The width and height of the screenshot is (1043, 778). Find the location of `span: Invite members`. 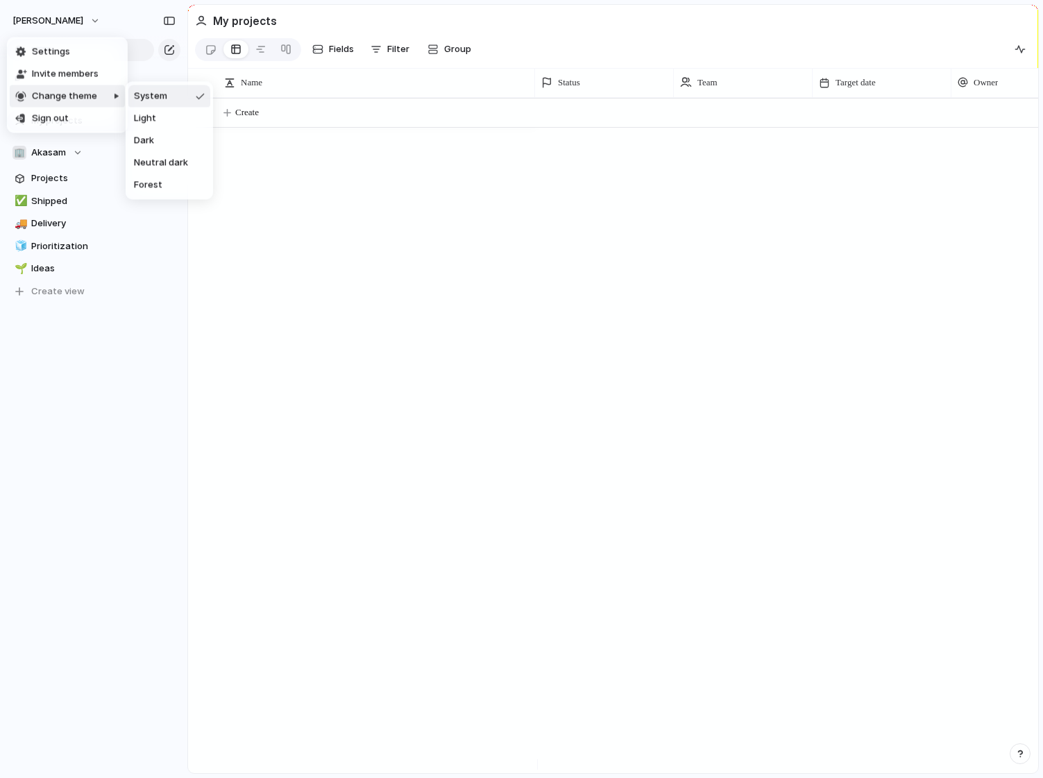

span: Invite members is located at coordinates (65, 74).